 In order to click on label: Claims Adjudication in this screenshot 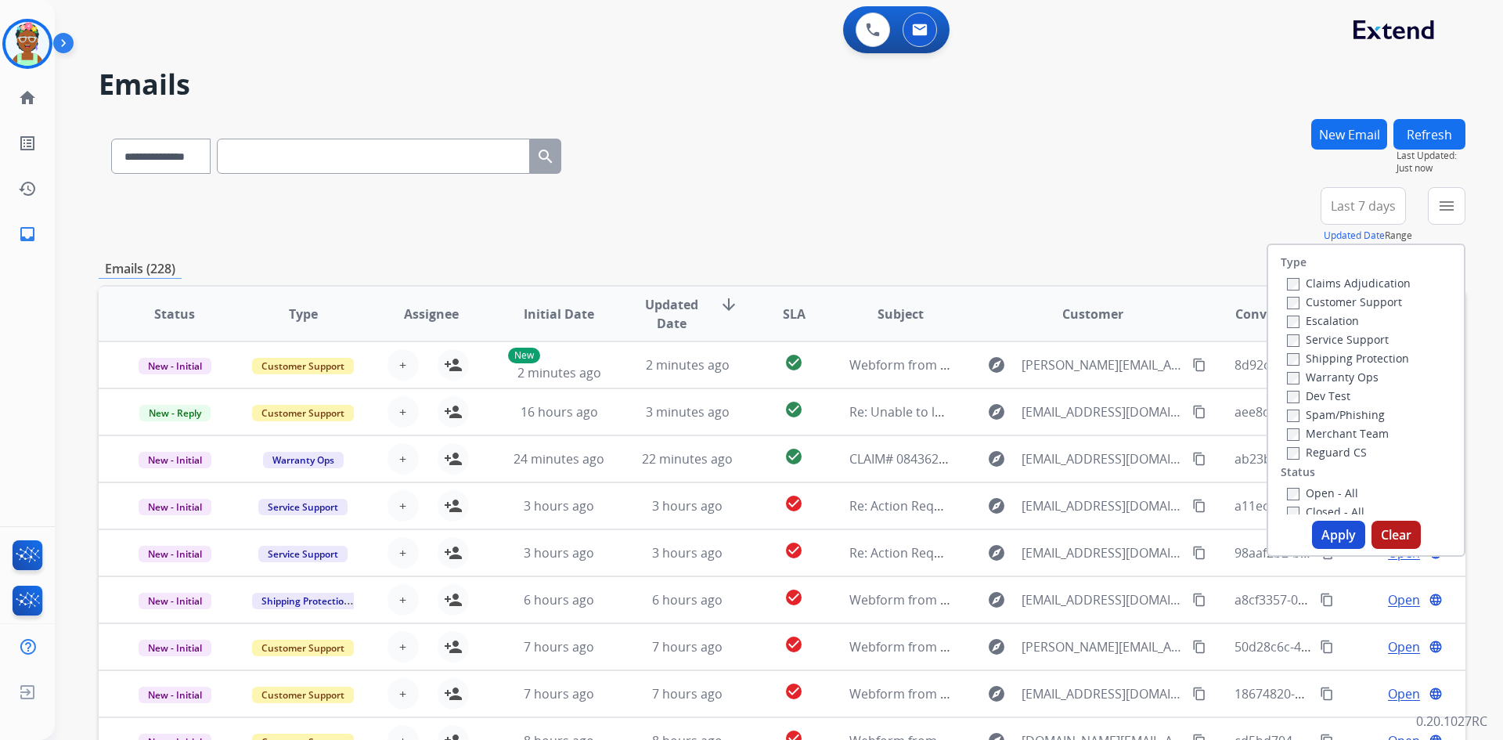, I will do `click(1349, 283)`.